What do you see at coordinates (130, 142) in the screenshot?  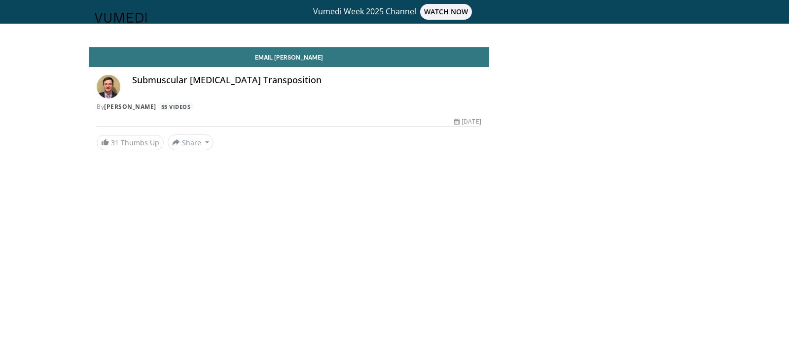 I see `a: 31 Thumbs Up` at bounding box center [130, 142].